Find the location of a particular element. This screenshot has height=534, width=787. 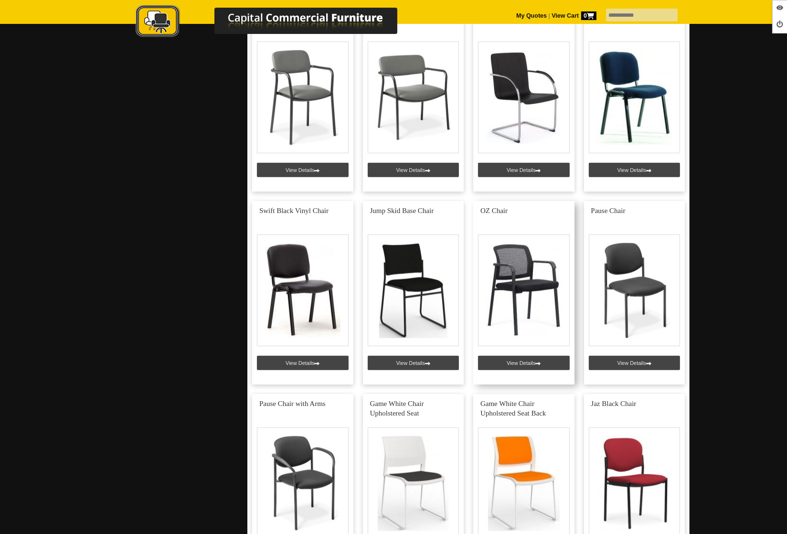

a: Capital Commercial Furniture Logo is located at coordinates (276, 23).